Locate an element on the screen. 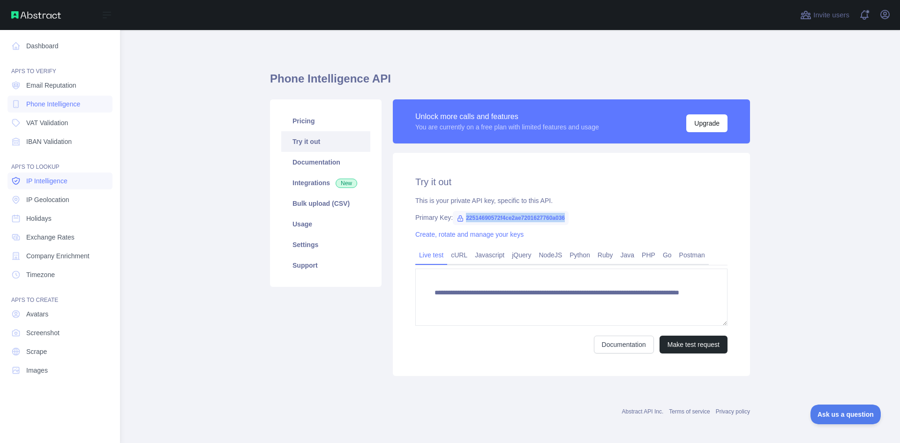  a: Create, rotate and manage your keys is located at coordinates (469, 234).